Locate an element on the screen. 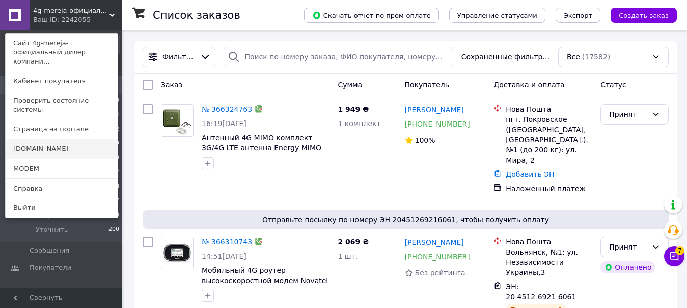 The width and height of the screenshot is (687, 308). a: Кабинет покупателя is located at coordinates (62, 81).